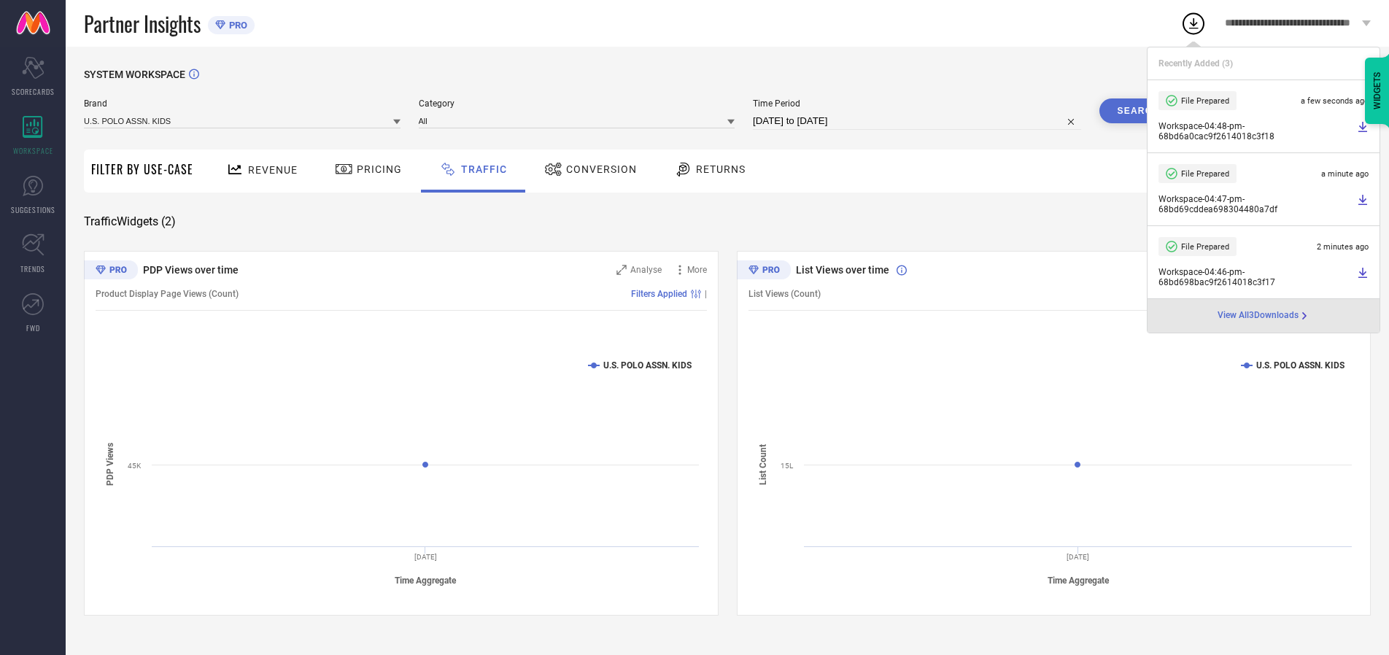  I want to click on span: WORKSPACE, so click(33, 150).